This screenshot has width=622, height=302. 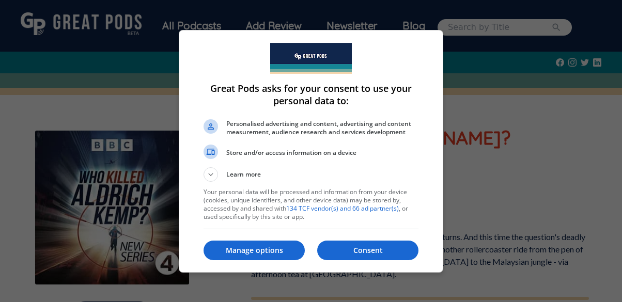 What do you see at coordinates (343, 208) in the screenshot?
I see `a: 134 TCF vendor(s) and 66 ad partner(s)` at bounding box center [343, 208].